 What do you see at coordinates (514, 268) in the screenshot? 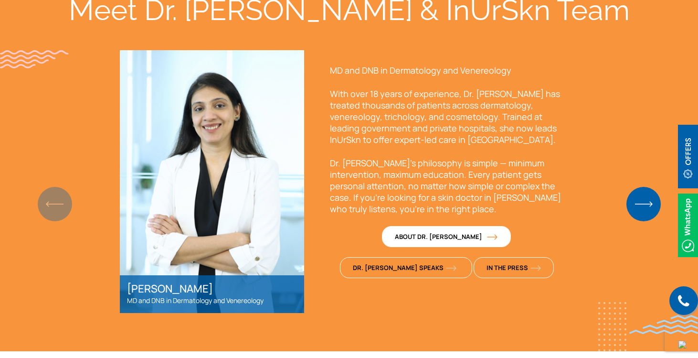
I see `a: In The Pressorange-arrow` at bounding box center [514, 268].